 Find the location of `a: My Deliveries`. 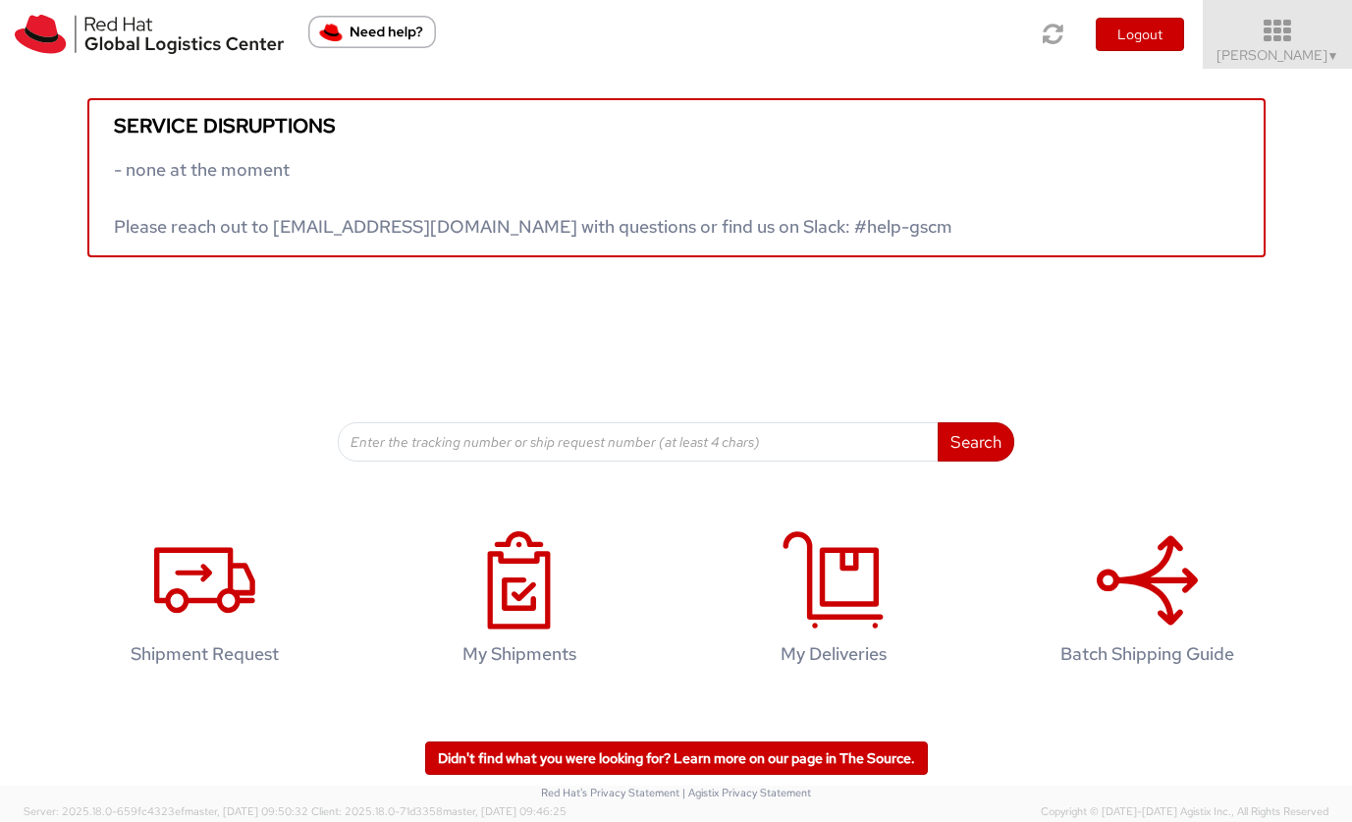

a: My Deliveries is located at coordinates (834, 602).